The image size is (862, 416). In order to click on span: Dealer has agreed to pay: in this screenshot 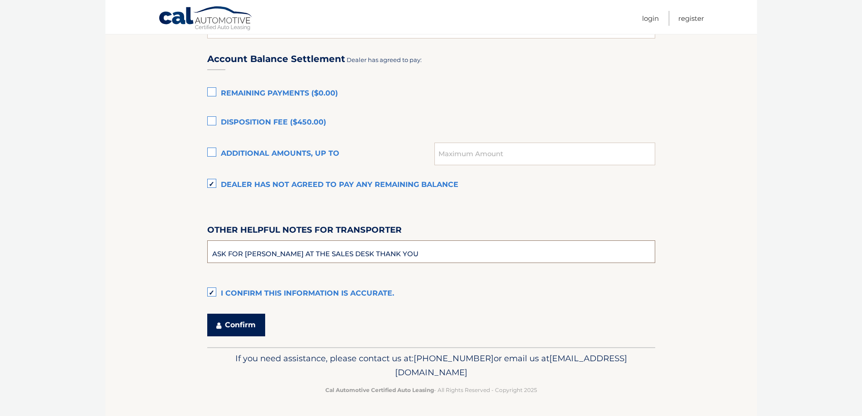, I will do `click(384, 60)`.